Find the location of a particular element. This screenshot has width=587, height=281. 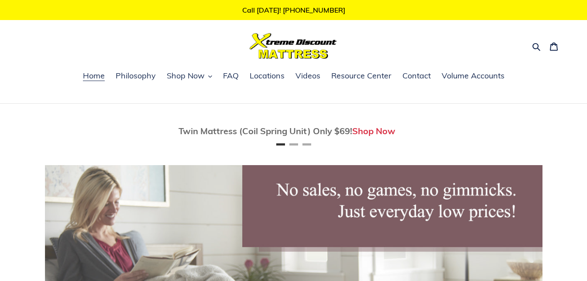

button: Page 2 is located at coordinates (294, 144).